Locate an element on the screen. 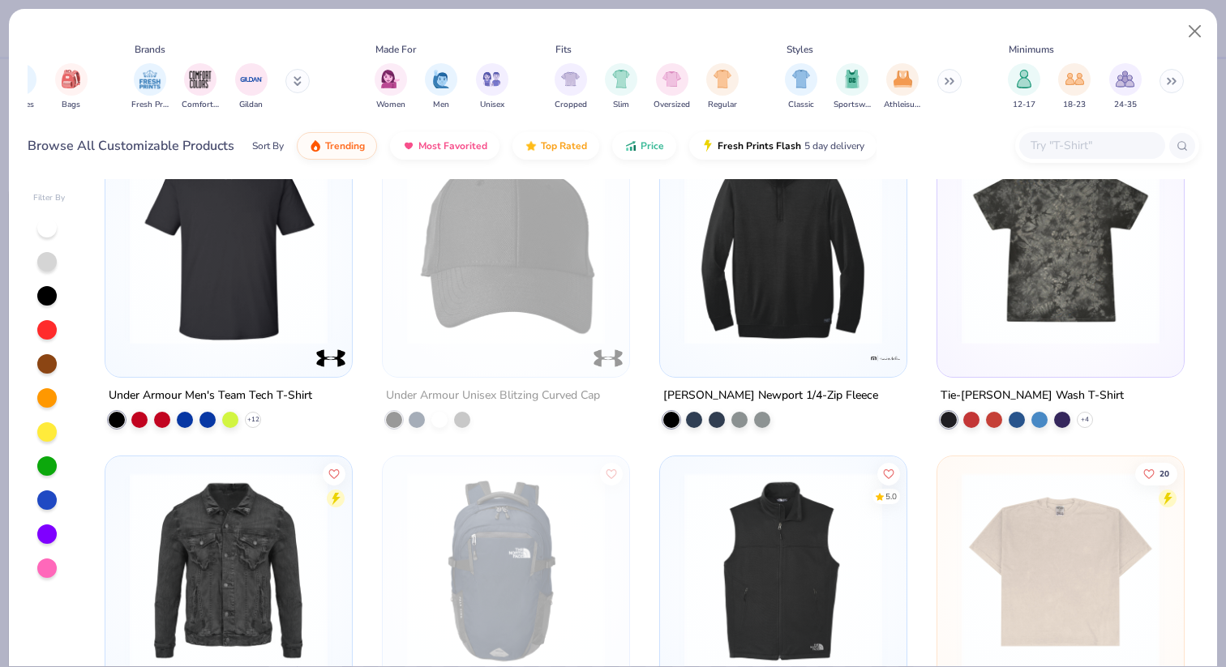  span: Top Rated is located at coordinates (563, 146).